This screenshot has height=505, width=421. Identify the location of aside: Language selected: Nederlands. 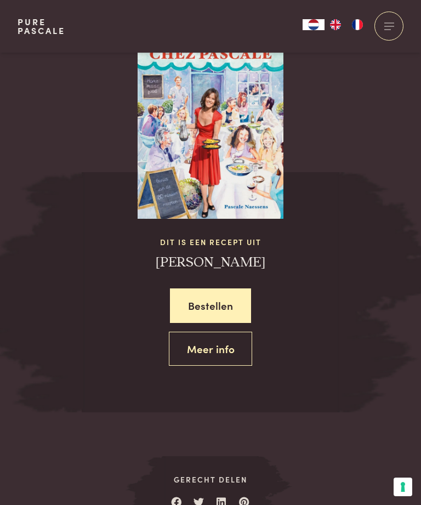
(336, 25).